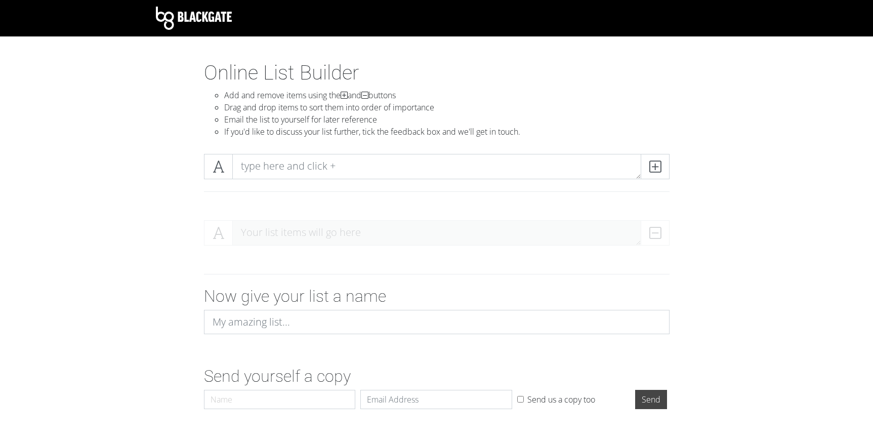 Image resolution: width=873 pixels, height=439 pixels. I want to click on h2: Send yourself a copy, so click(437, 376).